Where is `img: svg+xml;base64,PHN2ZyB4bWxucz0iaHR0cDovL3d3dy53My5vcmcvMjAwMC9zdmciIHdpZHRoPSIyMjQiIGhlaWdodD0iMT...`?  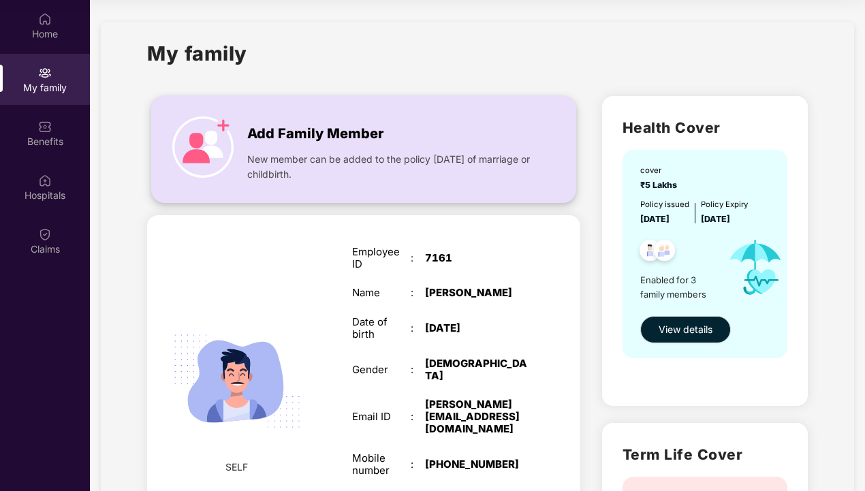 img: svg+xml;base64,PHN2ZyB4bWxucz0iaHR0cDovL3d3dy53My5vcmcvMjAwMC9zdmciIHdpZHRoPSIyMjQiIGhlaWdodD0iMT... is located at coordinates (237, 381).